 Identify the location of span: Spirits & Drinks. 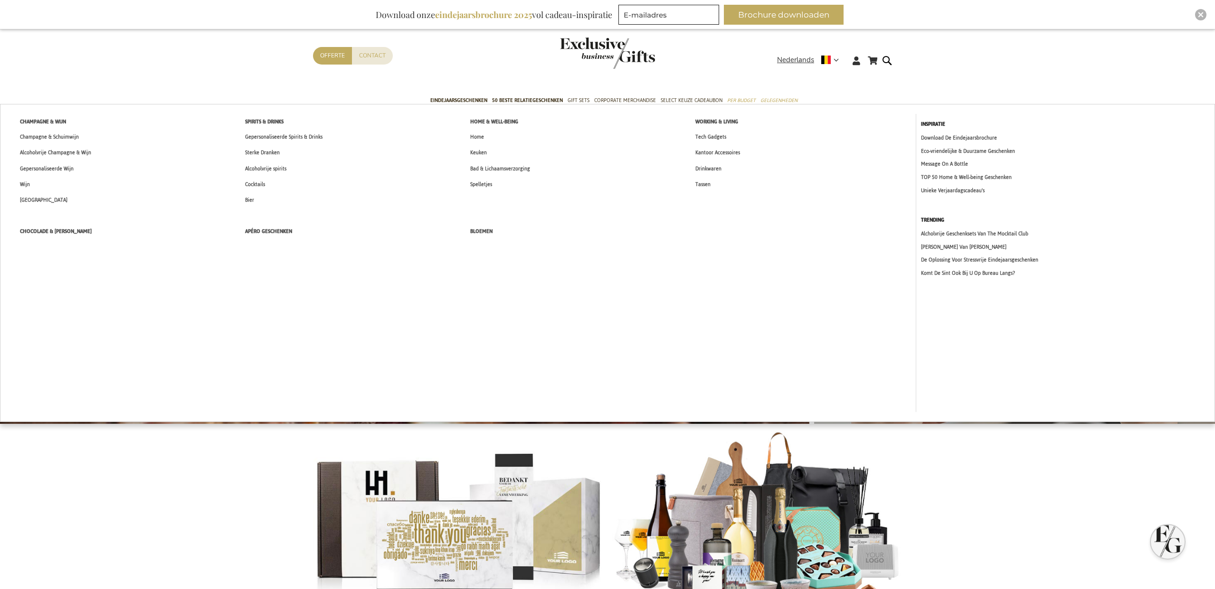
(264, 122).